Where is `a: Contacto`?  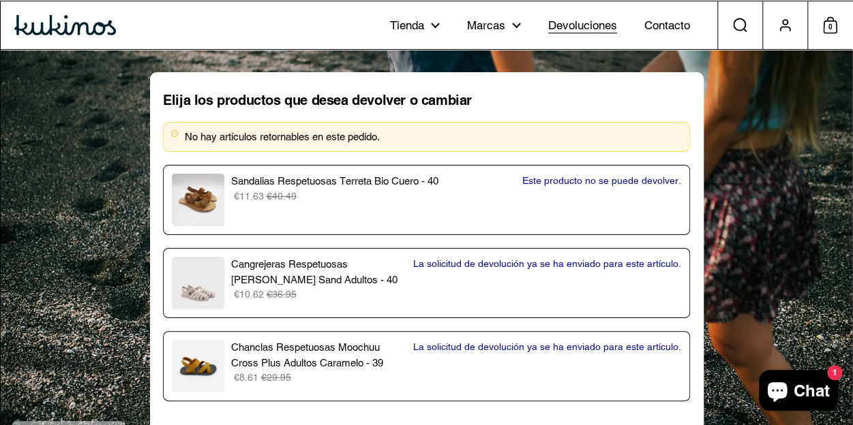 a: Contacto is located at coordinates (667, 25).